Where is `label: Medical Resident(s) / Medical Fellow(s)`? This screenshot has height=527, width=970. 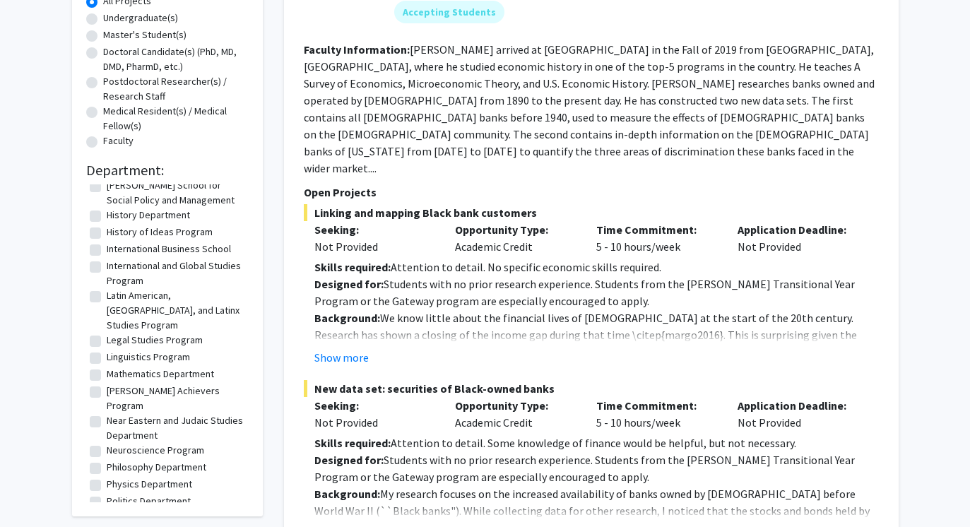
label: Medical Resident(s) / Medical Fellow(s) is located at coordinates (176, 119).